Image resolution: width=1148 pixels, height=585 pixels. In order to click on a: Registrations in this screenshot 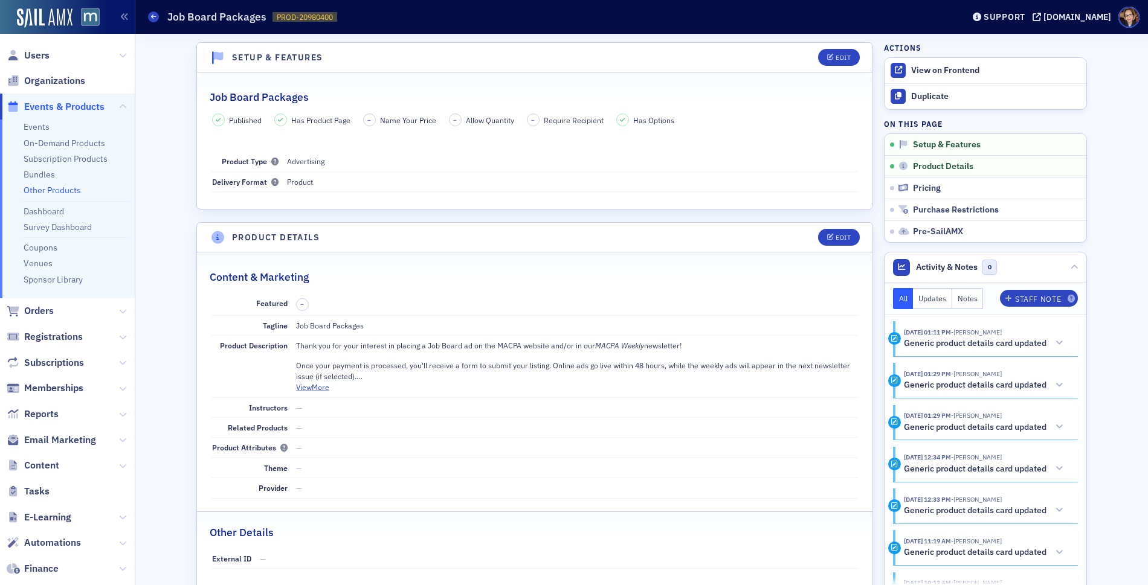, I will do `click(45, 337)`.